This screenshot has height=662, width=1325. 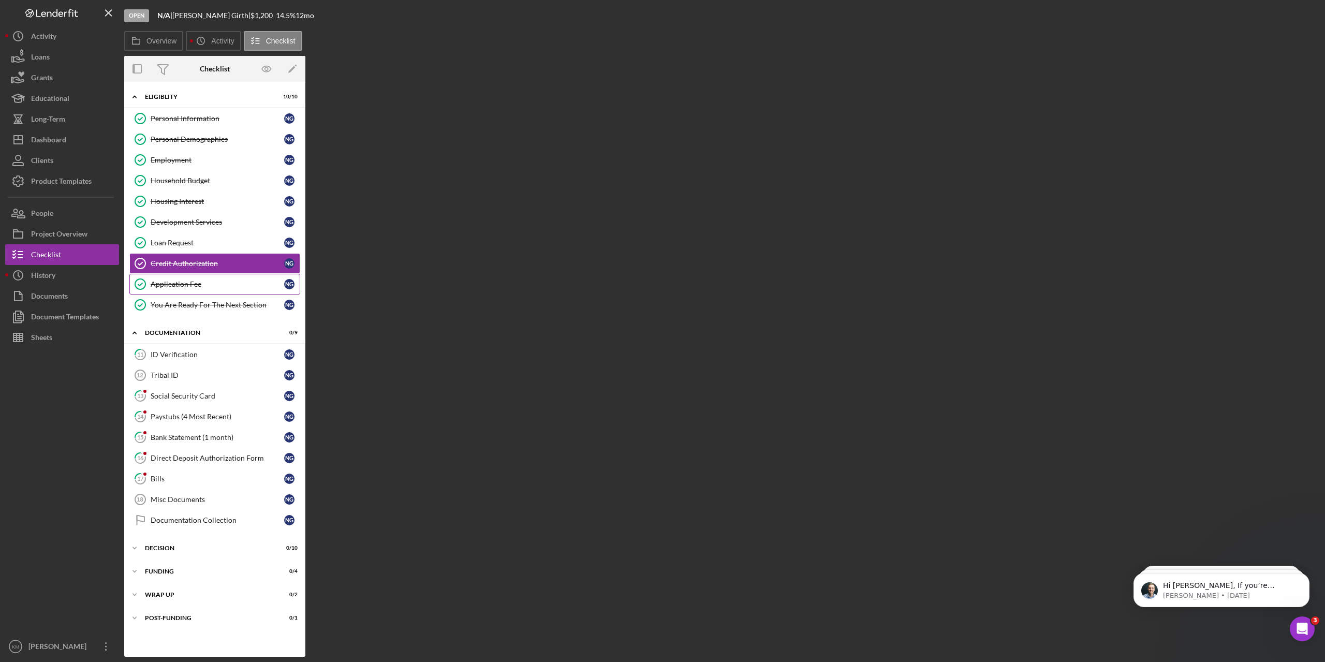 What do you see at coordinates (215, 458) in the screenshot?
I see `a: 16Direct Deposit Authorization FormNG` at bounding box center [215, 458].